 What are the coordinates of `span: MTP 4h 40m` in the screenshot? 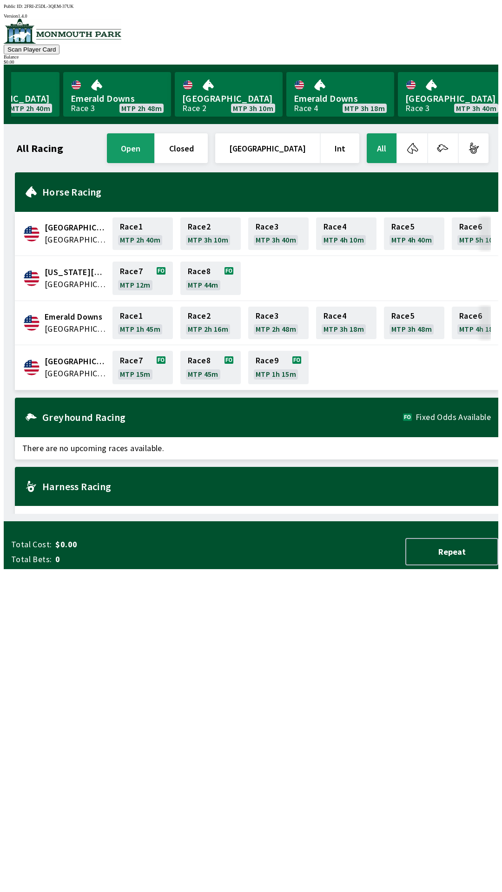 It's located at (411, 240).